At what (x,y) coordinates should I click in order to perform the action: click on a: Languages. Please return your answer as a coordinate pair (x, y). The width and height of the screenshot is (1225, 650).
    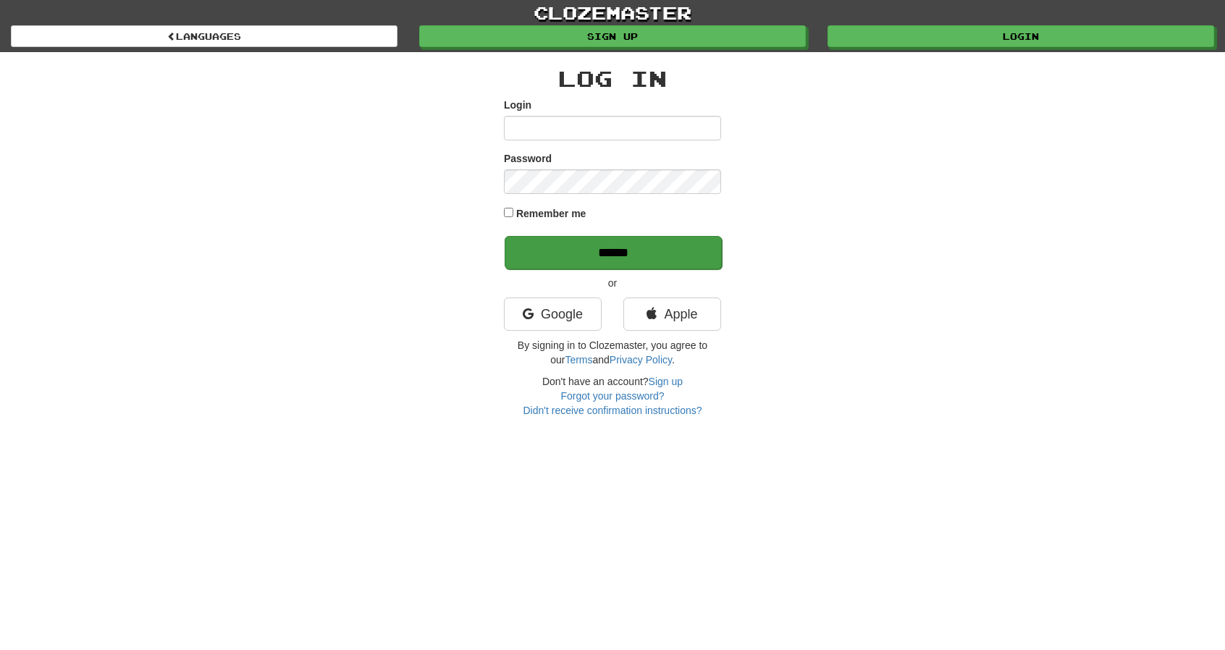
    Looking at the image, I should click on (204, 36).